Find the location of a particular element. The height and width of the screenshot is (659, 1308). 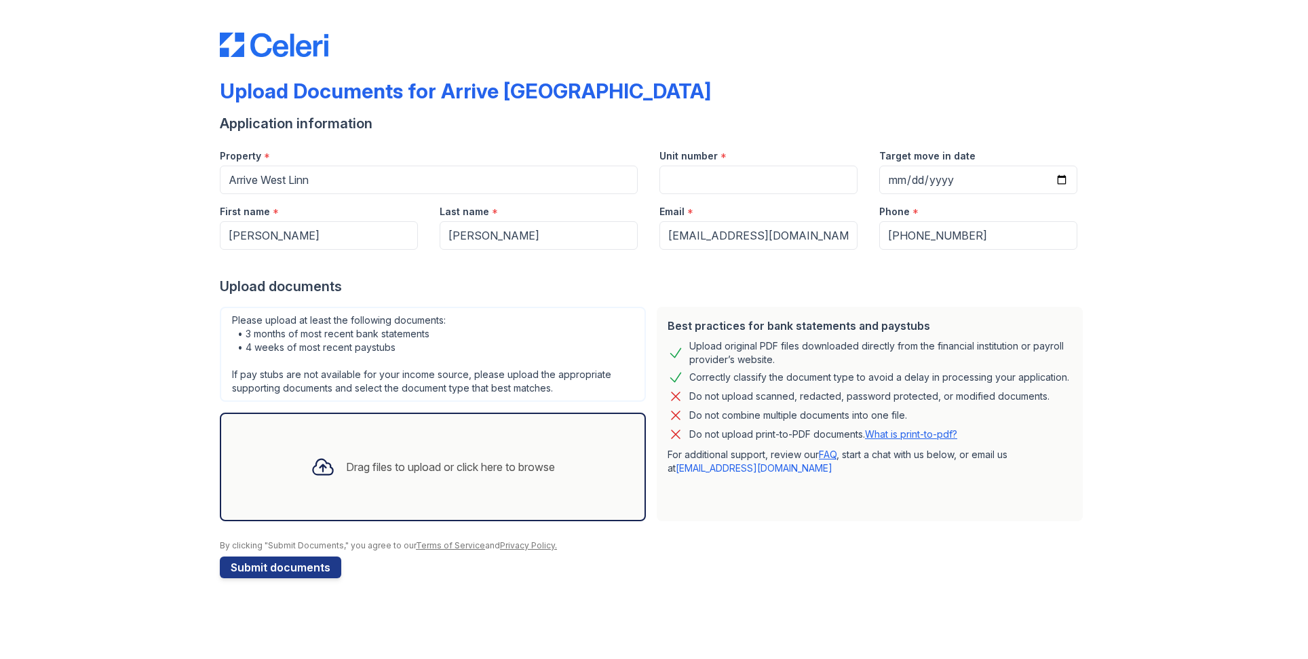

a: FAQ is located at coordinates (828, 454).